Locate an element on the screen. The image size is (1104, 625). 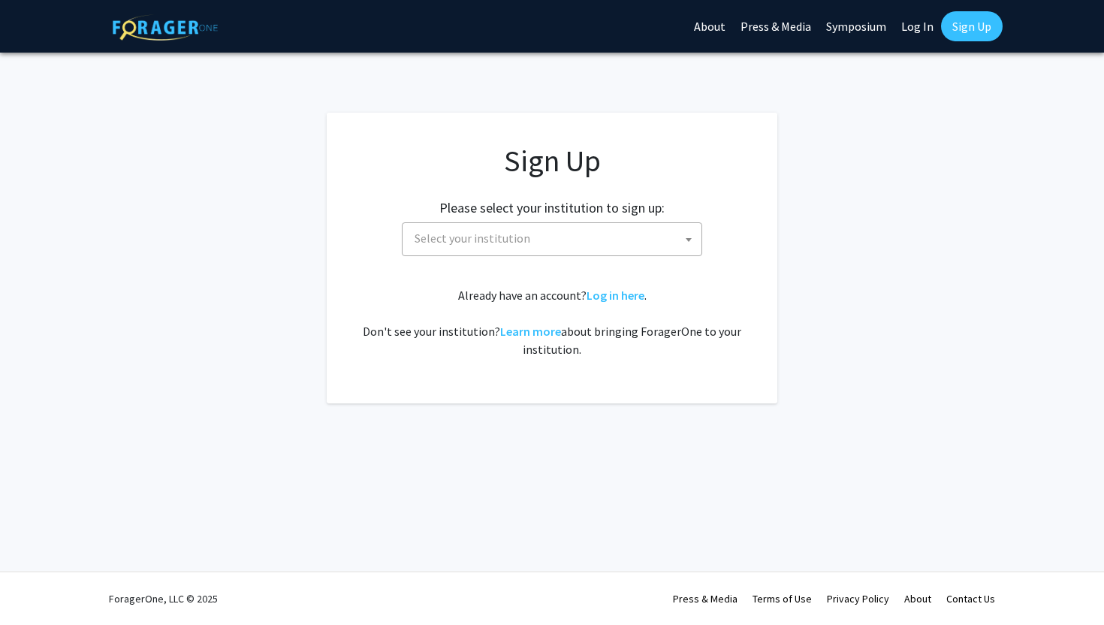
a: Sign Up is located at coordinates (972, 26).